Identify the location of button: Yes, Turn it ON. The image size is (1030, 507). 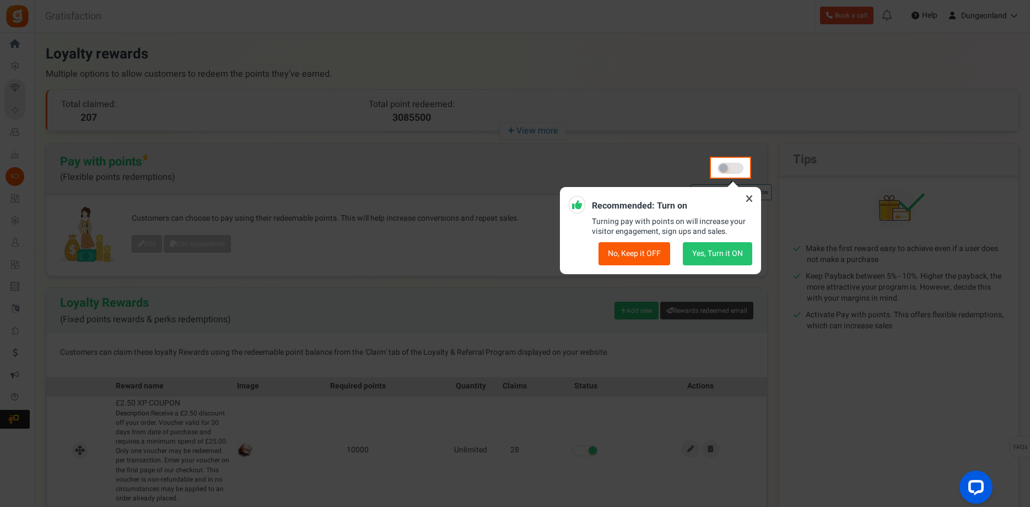
(718, 254).